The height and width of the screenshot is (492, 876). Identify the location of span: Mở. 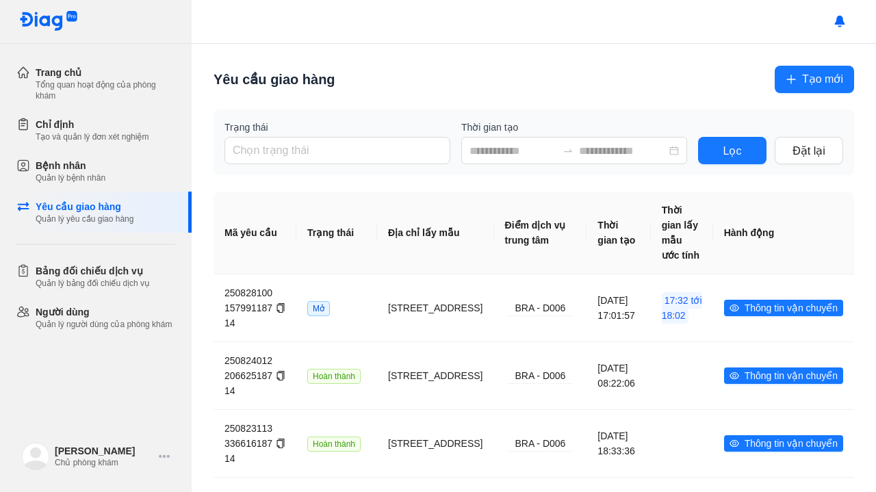
(318, 309).